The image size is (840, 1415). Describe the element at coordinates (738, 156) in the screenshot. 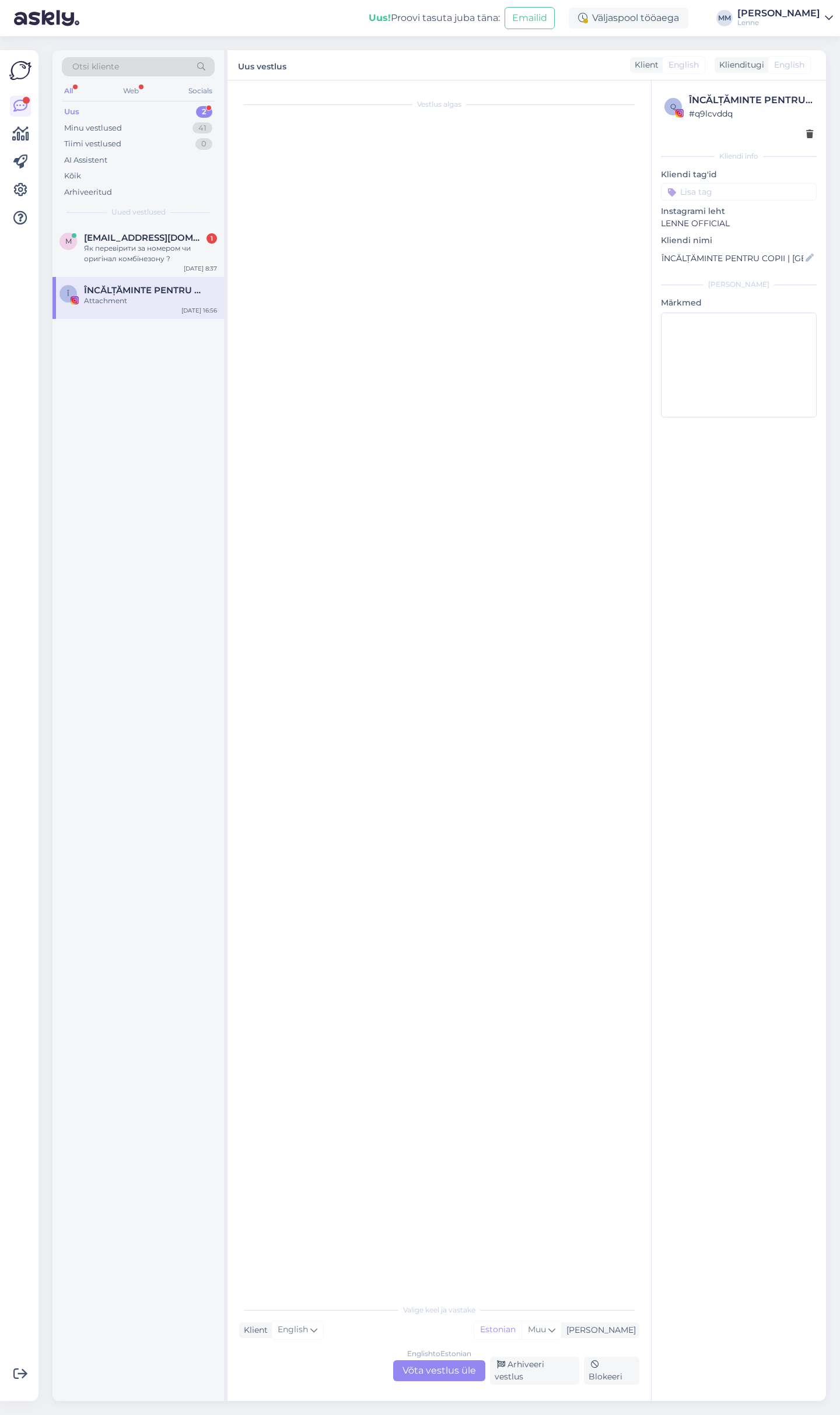

I see `div: Kliendi info` at that location.